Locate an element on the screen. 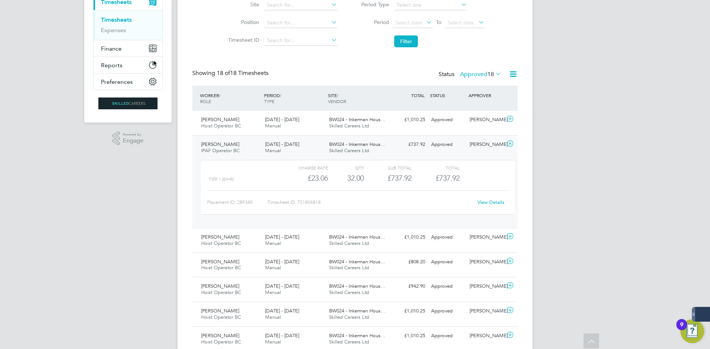 Image resolution: width=710 pixels, height=349 pixels. span: 18 is located at coordinates (491, 74).